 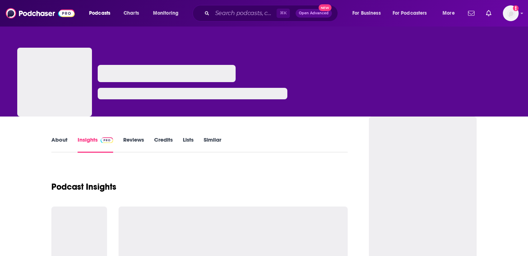 What do you see at coordinates (313, 13) in the screenshot?
I see `button: Open AdvancedNew` at bounding box center [313, 13].